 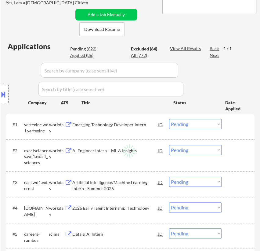 What do you see at coordinates (110, 70) in the screenshot?
I see `input: Search by company (case sensitive)` at bounding box center [110, 70].